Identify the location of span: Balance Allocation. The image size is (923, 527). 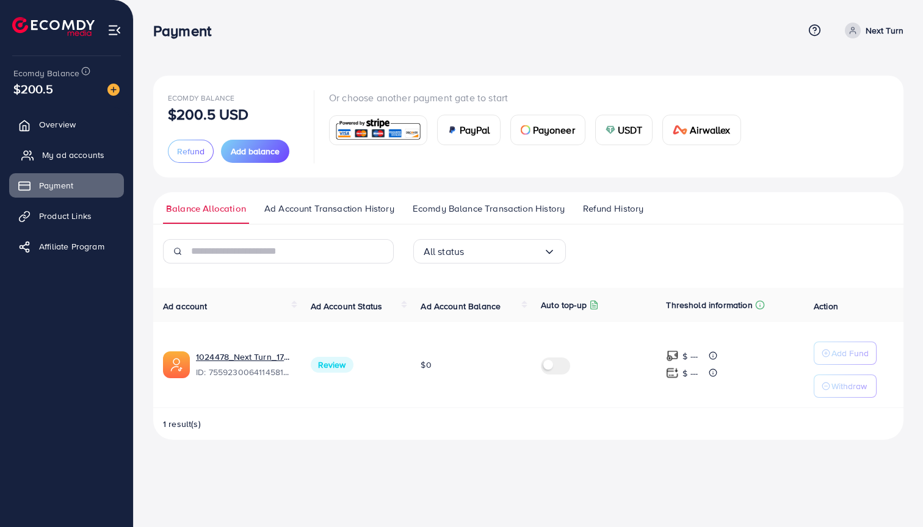
(206, 209).